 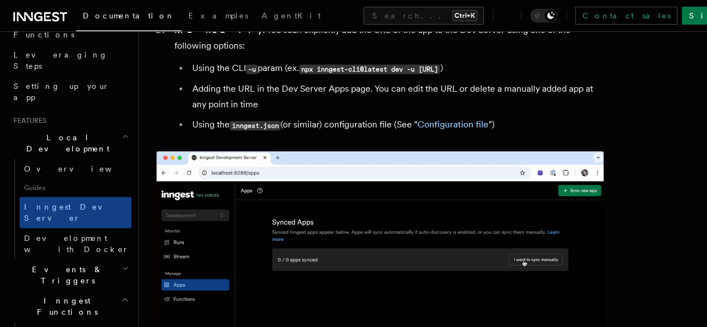 I want to click on a: AgentKit, so click(x=291, y=17).